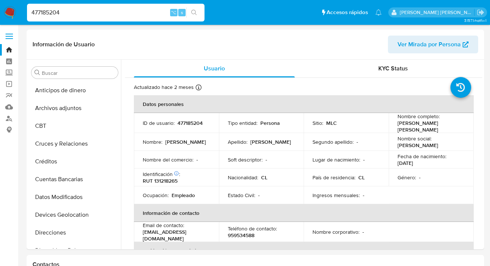 This screenshot has height=266, width=490. I want to click on p: Identificación :, so click(161, 174).